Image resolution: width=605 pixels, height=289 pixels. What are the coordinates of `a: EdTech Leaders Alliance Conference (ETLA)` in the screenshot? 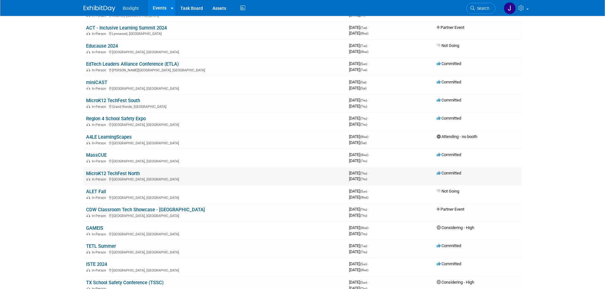 It's located at (132, 64).